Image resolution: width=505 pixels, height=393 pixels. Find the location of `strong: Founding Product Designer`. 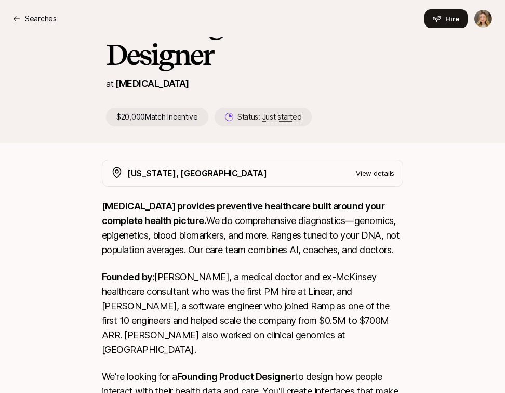

strong: Founding Product Designer is located at coordinates (236, 376).